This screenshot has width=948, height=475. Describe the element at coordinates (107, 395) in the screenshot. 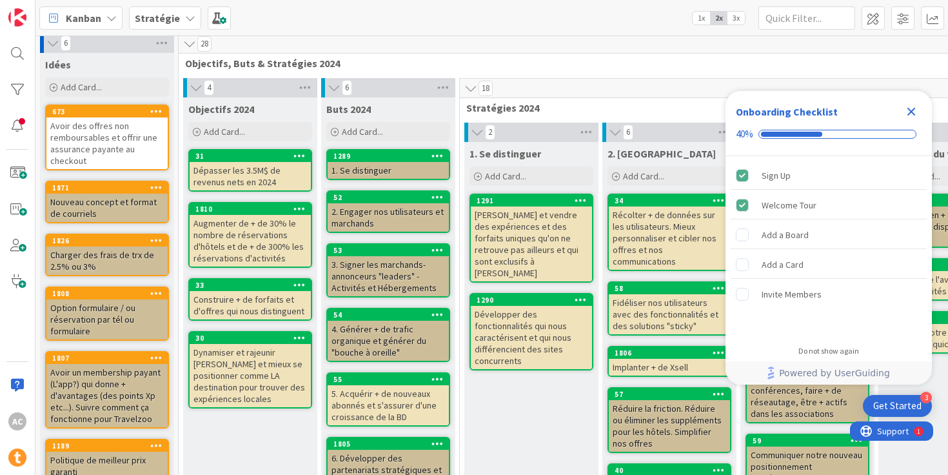

I see `div: Avoir un membership payant (L'app?) qui donne + d'avantages (des points Xp etc...). Suivre commen...` at that location.